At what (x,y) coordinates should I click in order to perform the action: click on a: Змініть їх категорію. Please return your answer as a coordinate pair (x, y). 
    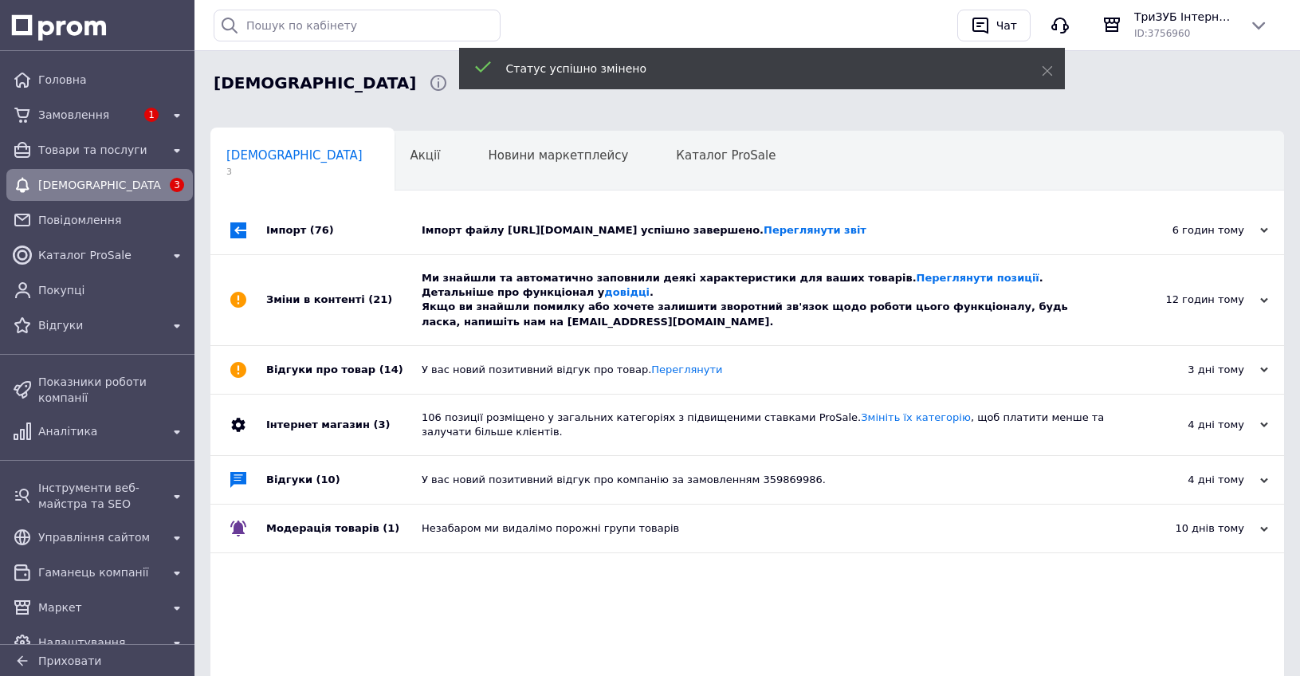
    Looking at the image, I should click on (916, 417).